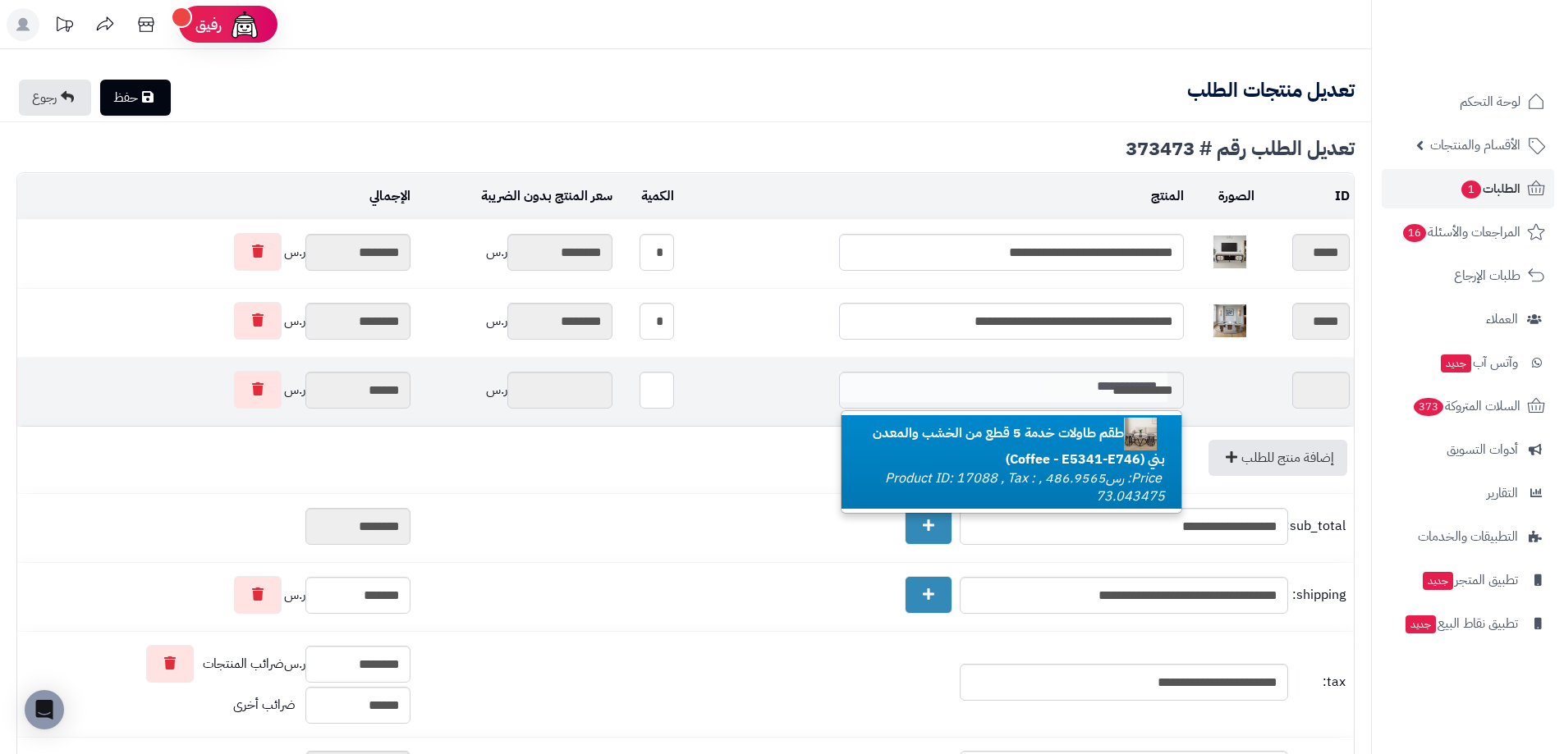 The image size is (1564, 754). Describe the element at coordinates (1470, 580) in the screenshot. I see `span: تطبيق المتجر` at that location.